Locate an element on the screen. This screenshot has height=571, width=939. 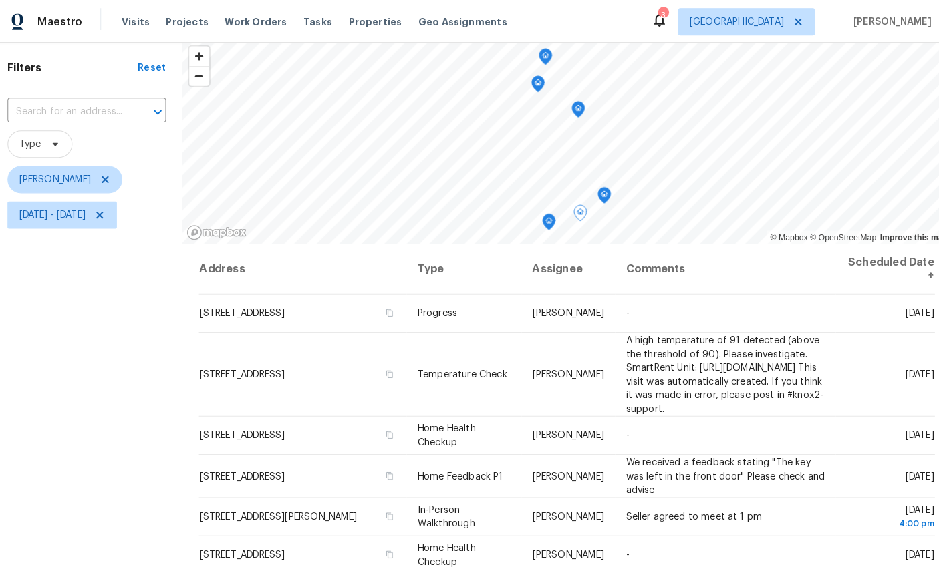
span: Tasks is located at coordinates (319, 21).